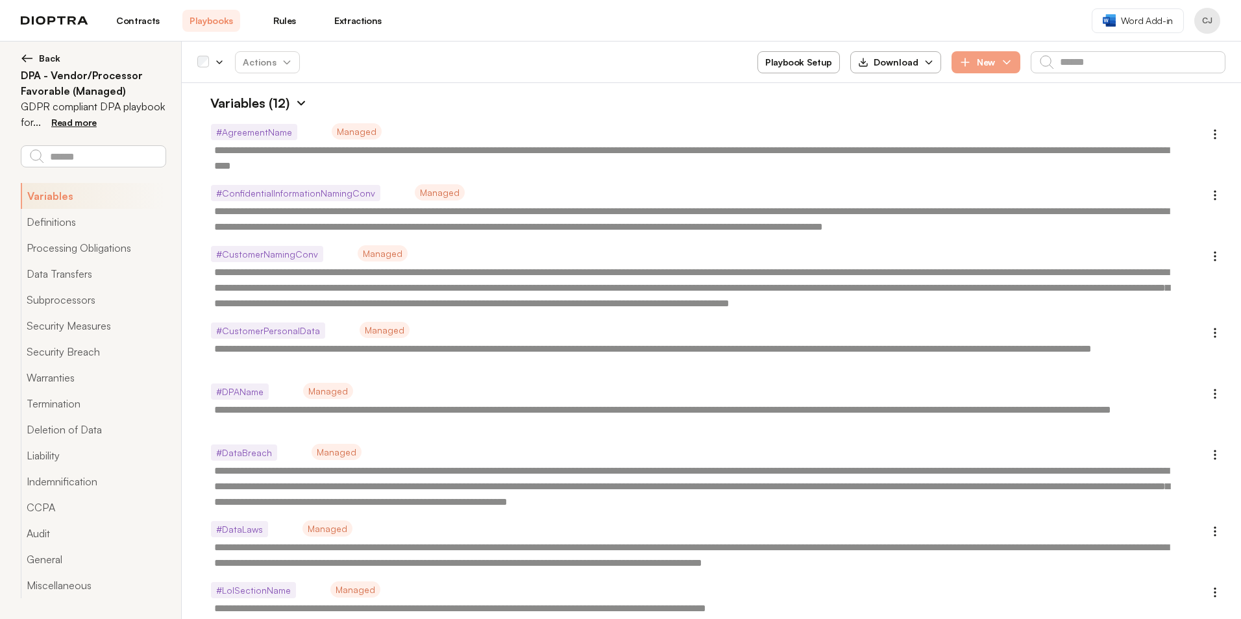  I want to click on a: Extractions, so click(358, 21).